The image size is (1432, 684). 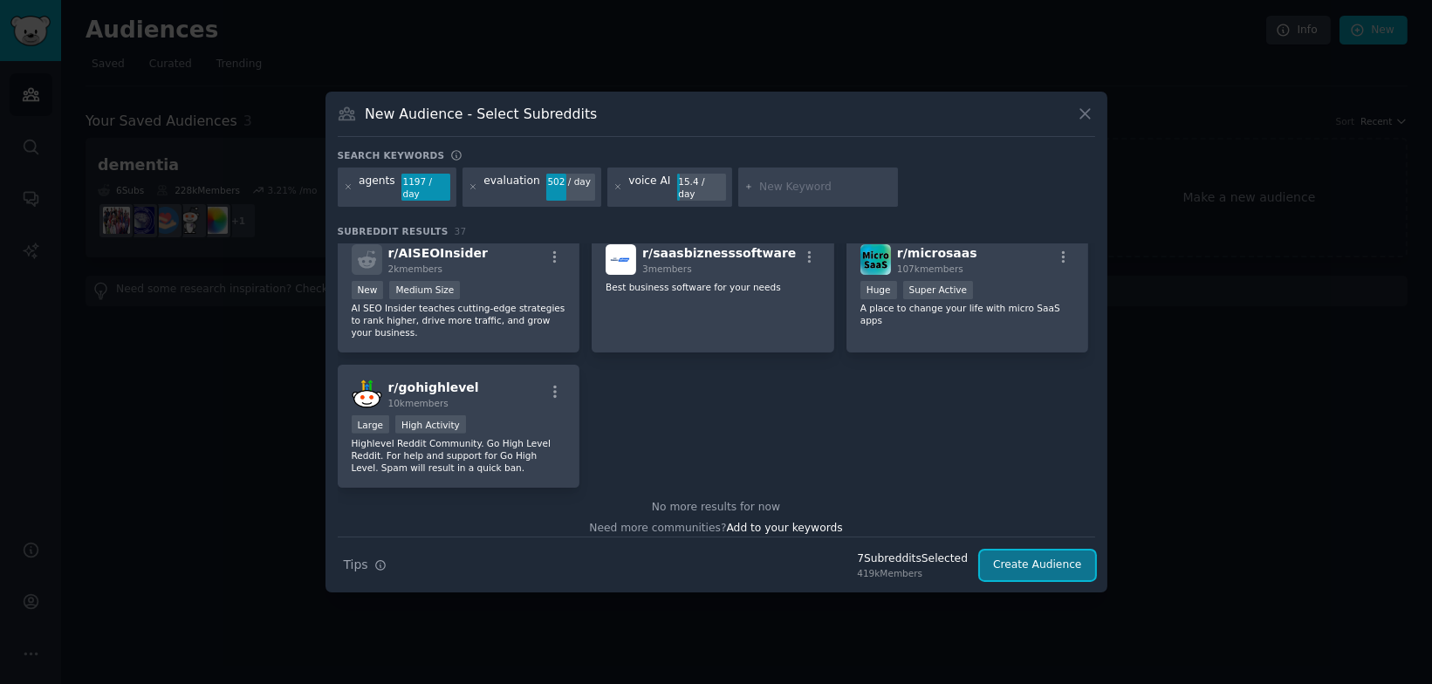 What do you see at coordinates (713, 287) in the screenshot?
I see `p: Best business software for your needs` at bounding box center [713, 287].